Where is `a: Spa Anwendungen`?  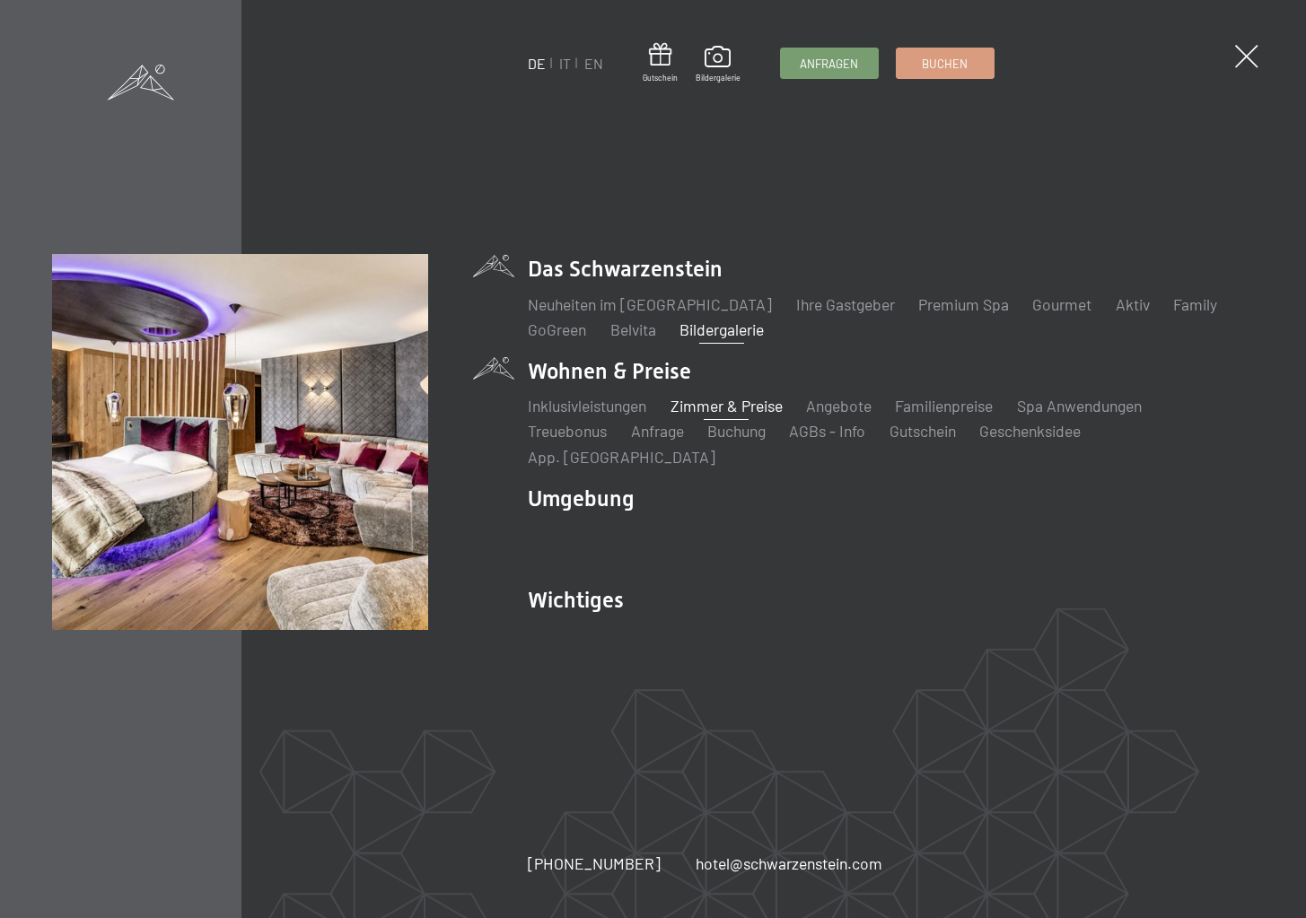 a: Spa Anwendungen is located at coordinates (1079, 406).